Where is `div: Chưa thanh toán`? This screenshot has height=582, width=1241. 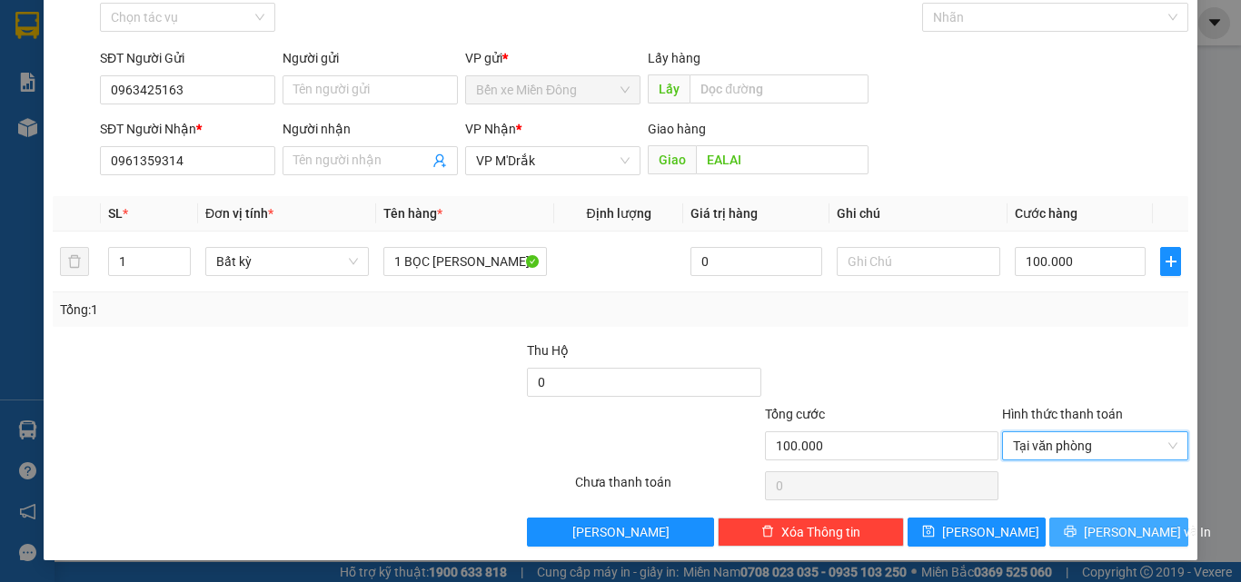
div: Chưa thanh toán is located at coordinates (668, 488).